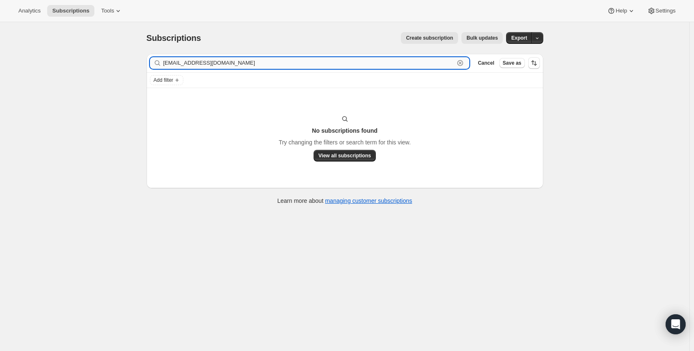  Describe the element at coordinates (345, 156) in the screenshot. I see `button: View all subscriptions` at that location.